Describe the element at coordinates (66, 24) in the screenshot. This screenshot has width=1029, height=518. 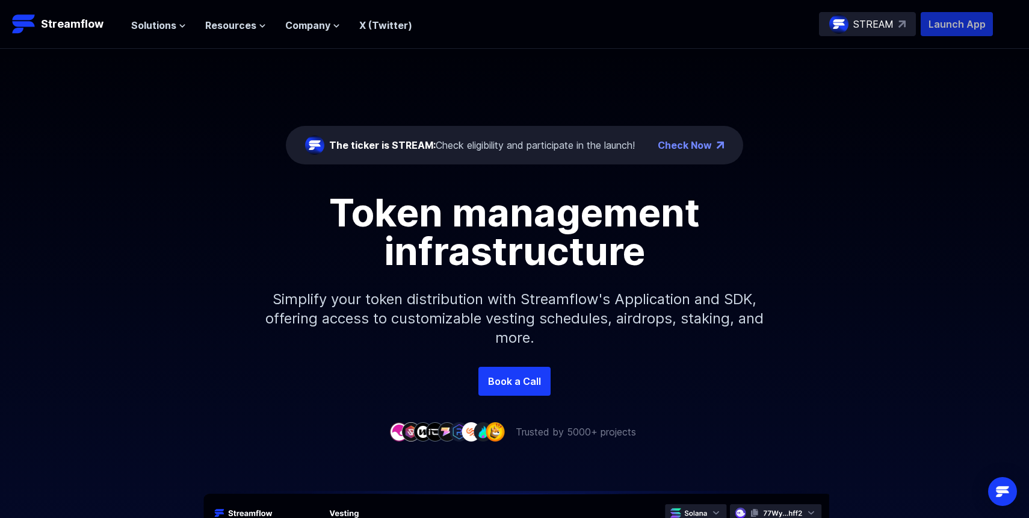
I see `a: Streamflow` at that location.